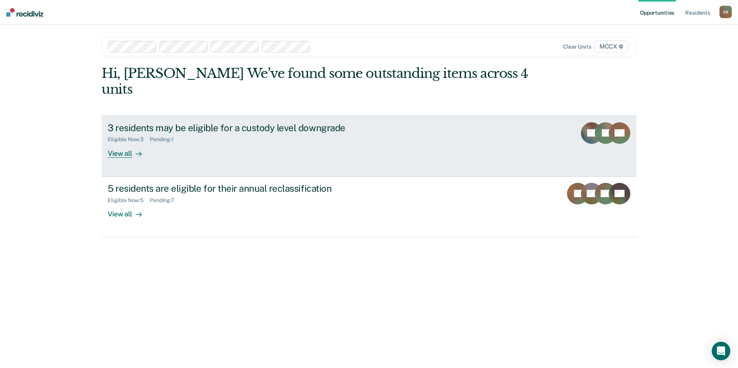 The height and width of the screenshot is (368, 738). What do you see at coordinates (725, 12) in the screenshot?
I see `button: AB` at bounding box center [725, 12].